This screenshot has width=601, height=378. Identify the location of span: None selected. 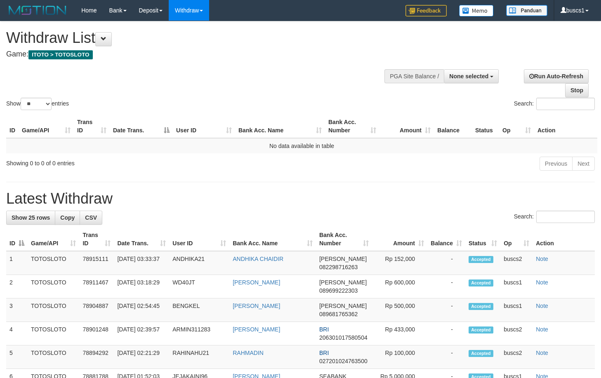
(469, 76).